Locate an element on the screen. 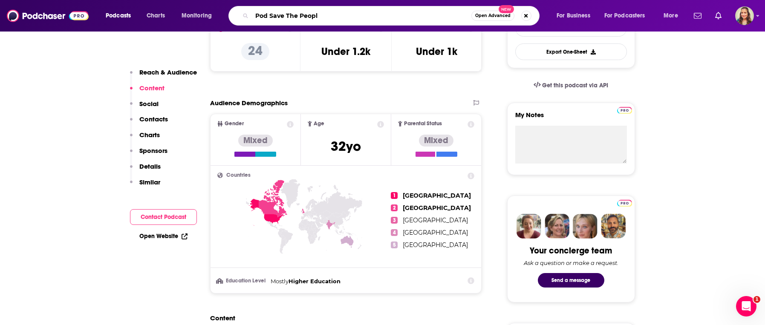 The image size is (765, 325). p: 24 is located at coordinates (255, 52).